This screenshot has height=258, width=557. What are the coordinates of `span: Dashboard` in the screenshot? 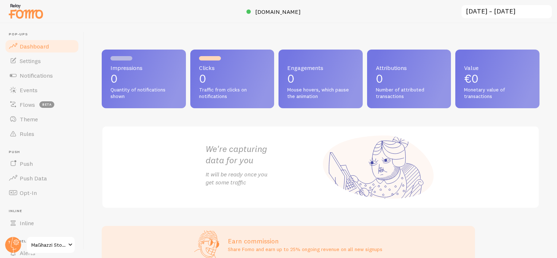 It's located at (34, 46).